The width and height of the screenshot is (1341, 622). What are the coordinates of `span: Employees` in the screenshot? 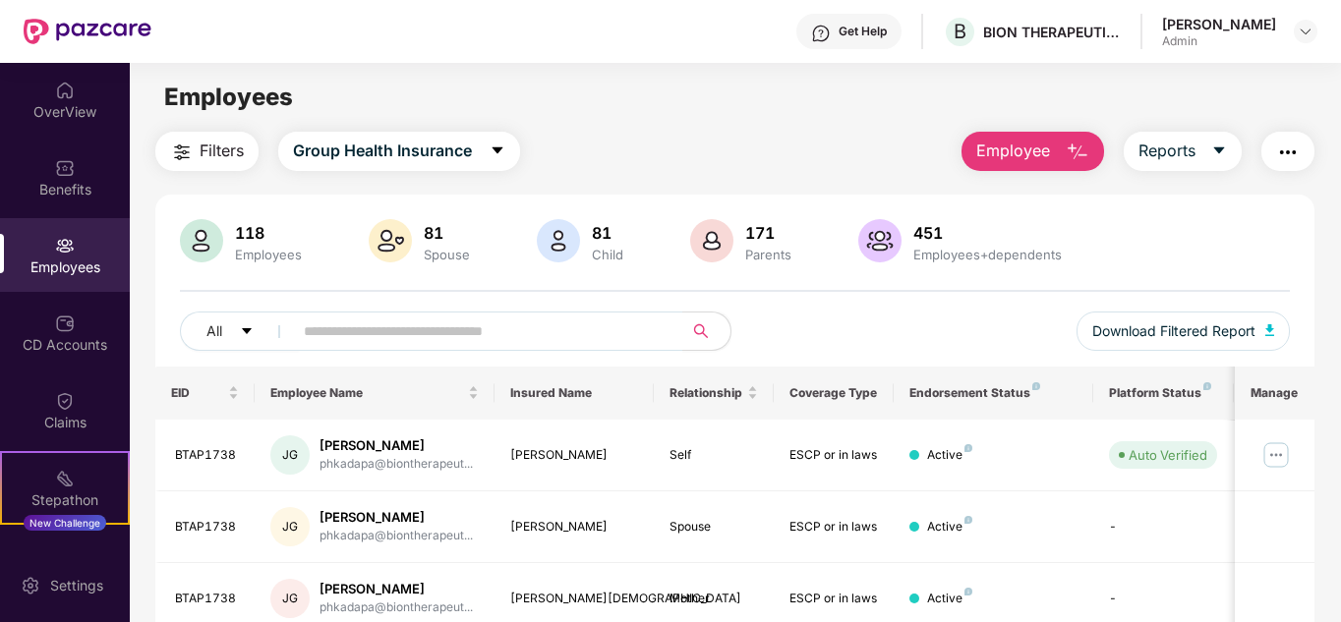 It's located at (228, 96).